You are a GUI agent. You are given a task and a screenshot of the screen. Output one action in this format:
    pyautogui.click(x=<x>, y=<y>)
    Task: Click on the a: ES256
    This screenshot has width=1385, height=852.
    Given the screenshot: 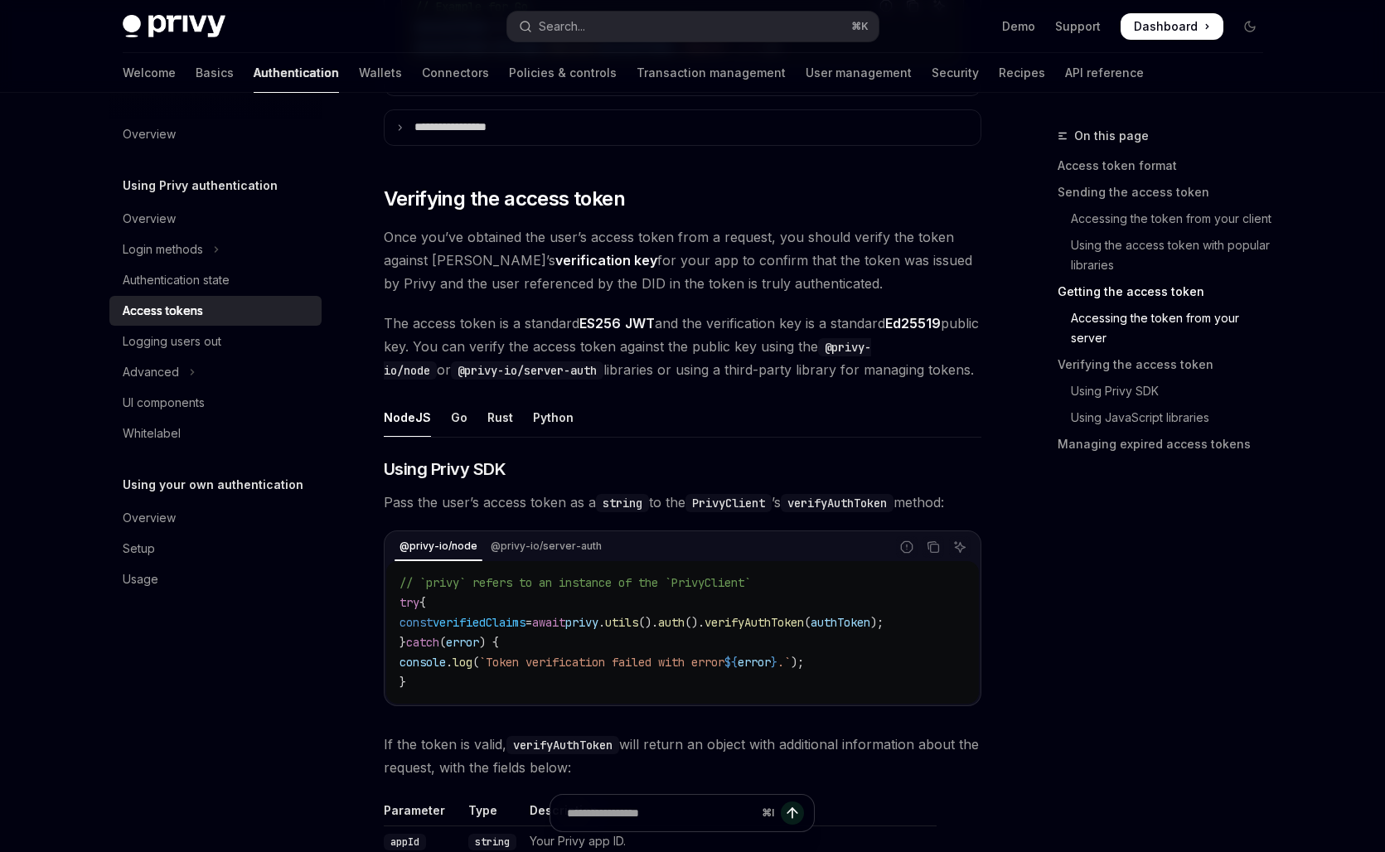 What is the action you would take?
    pyautogui.click(x=600, y=323)
    